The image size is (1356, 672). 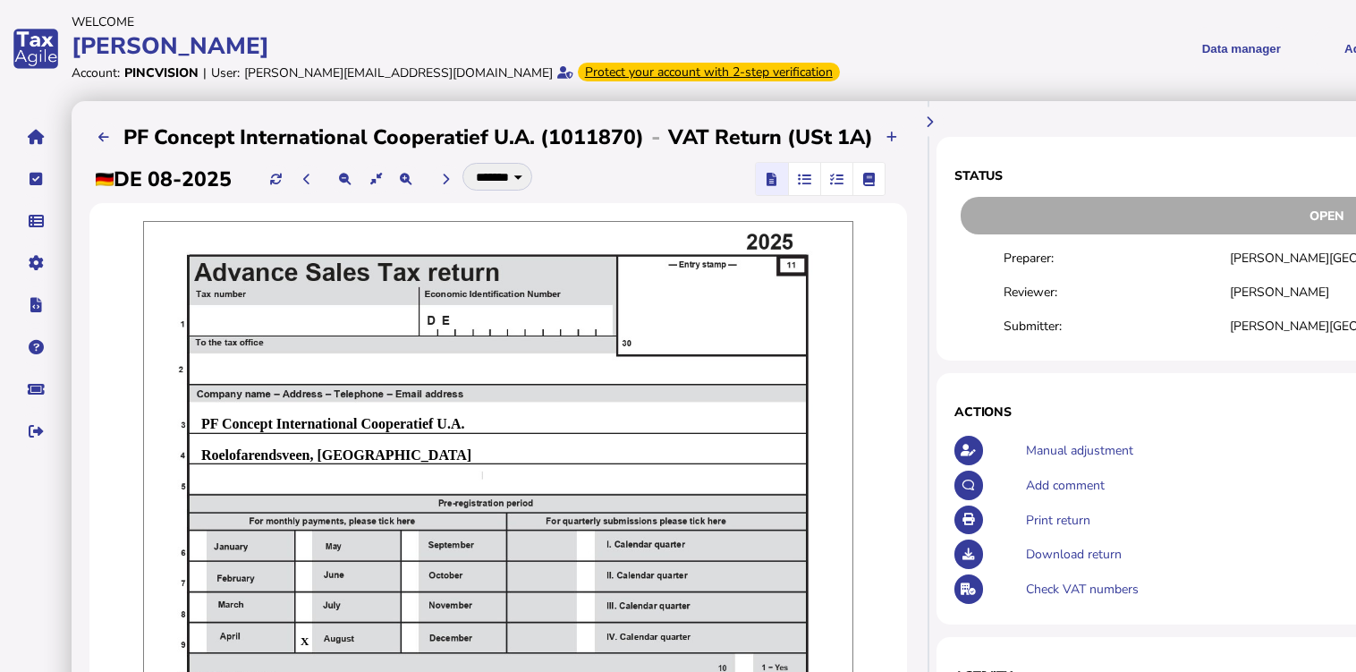 I want to click on div: Reviewer:, so click(x=1117, y=292).